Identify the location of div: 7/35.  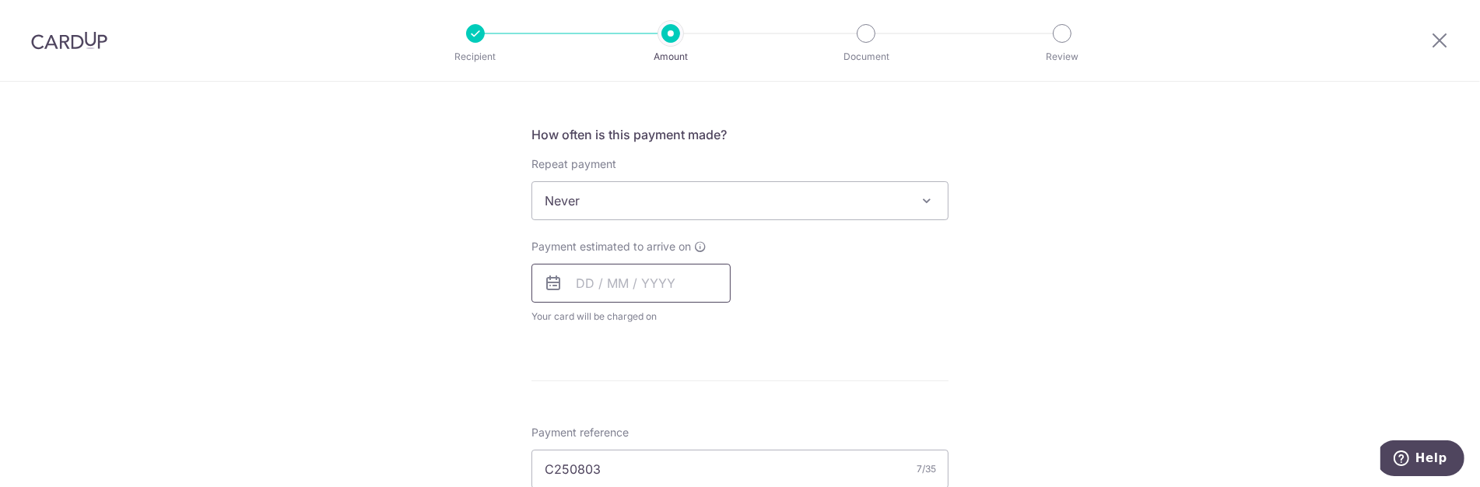
(926, 469).